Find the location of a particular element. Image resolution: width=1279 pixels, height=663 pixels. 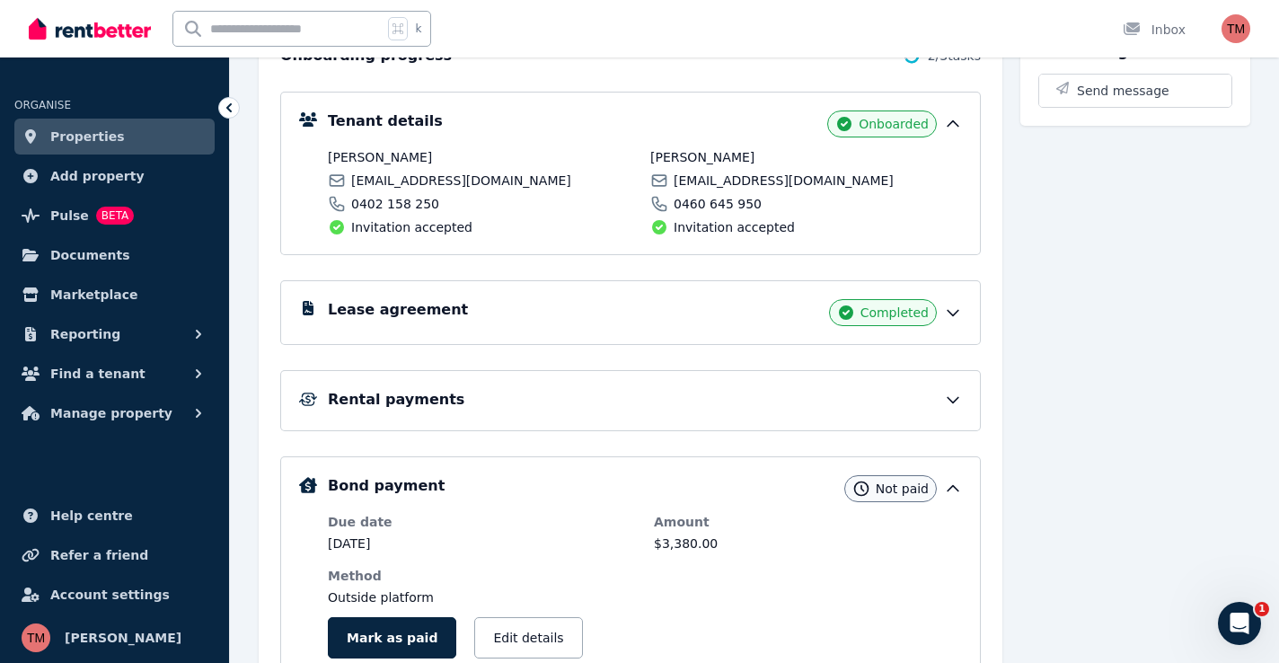

h5: Bond payment is located at coordinates (386, 486).